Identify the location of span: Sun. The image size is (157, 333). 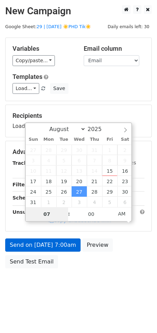
(33, 139).